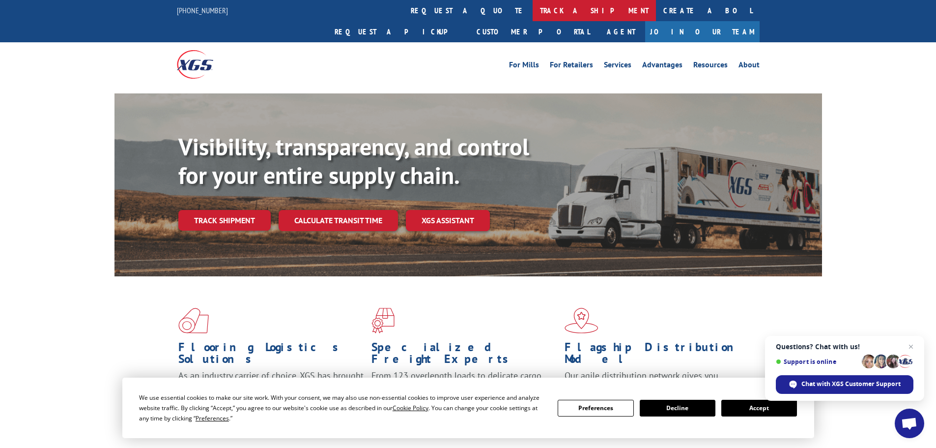 This screenshot has height=448, width=936. What do you see at coordinates (657, 355) in the screenshot?
I see `h1: Flagship Distribution Model` at bounding box center [657, 355].